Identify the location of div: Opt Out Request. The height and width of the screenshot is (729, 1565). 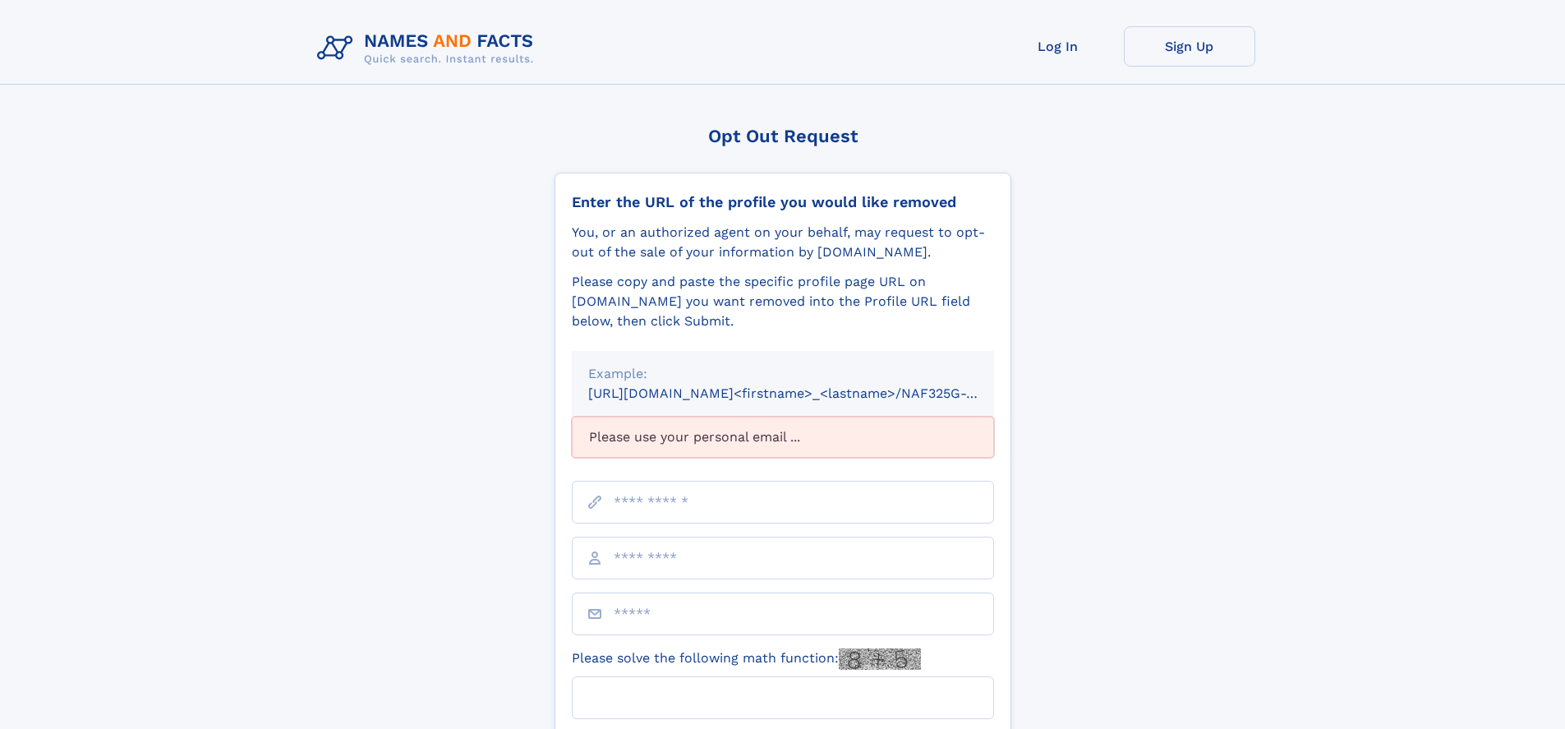
(783, 136).